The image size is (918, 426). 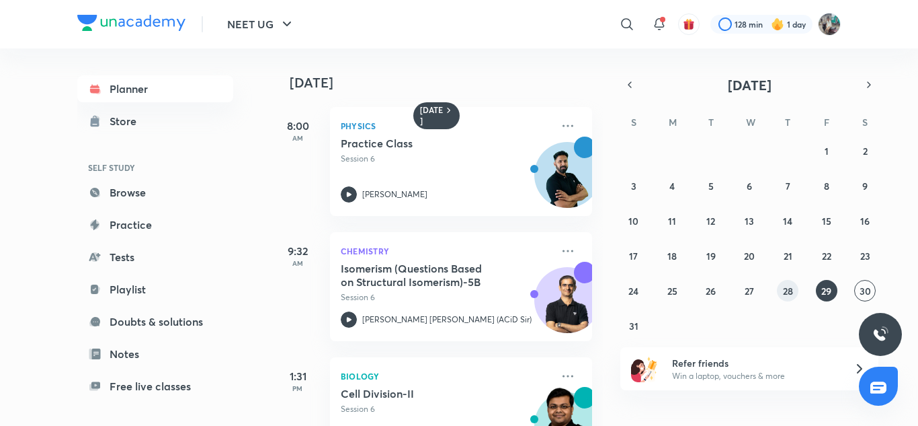 What do you see at coordinates (826, 290) in the screenshot?
I see `abbr: August 29, 2025` at bounding box center [826, 290].